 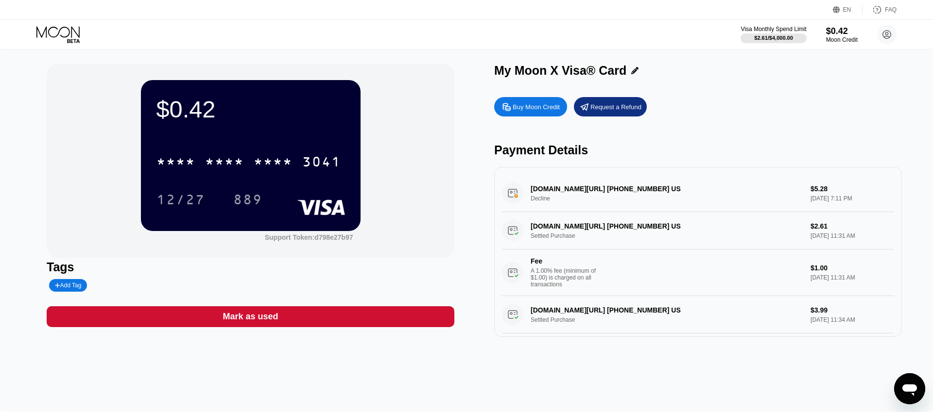 What do you see at coordinates (322, 163) in the screenshot?
I see `div: 3041` at bounding box center [322, 163].